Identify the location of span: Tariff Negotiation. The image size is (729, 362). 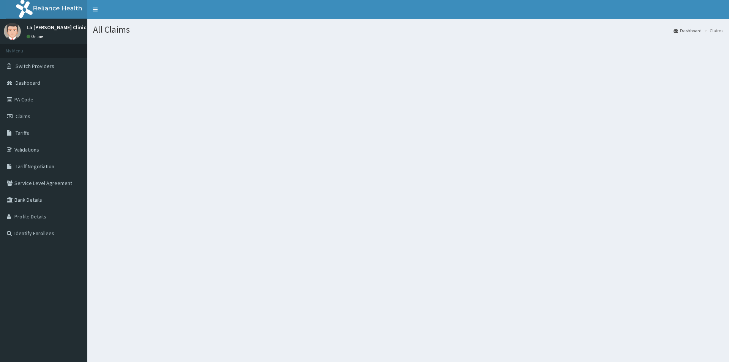
(35, 166).